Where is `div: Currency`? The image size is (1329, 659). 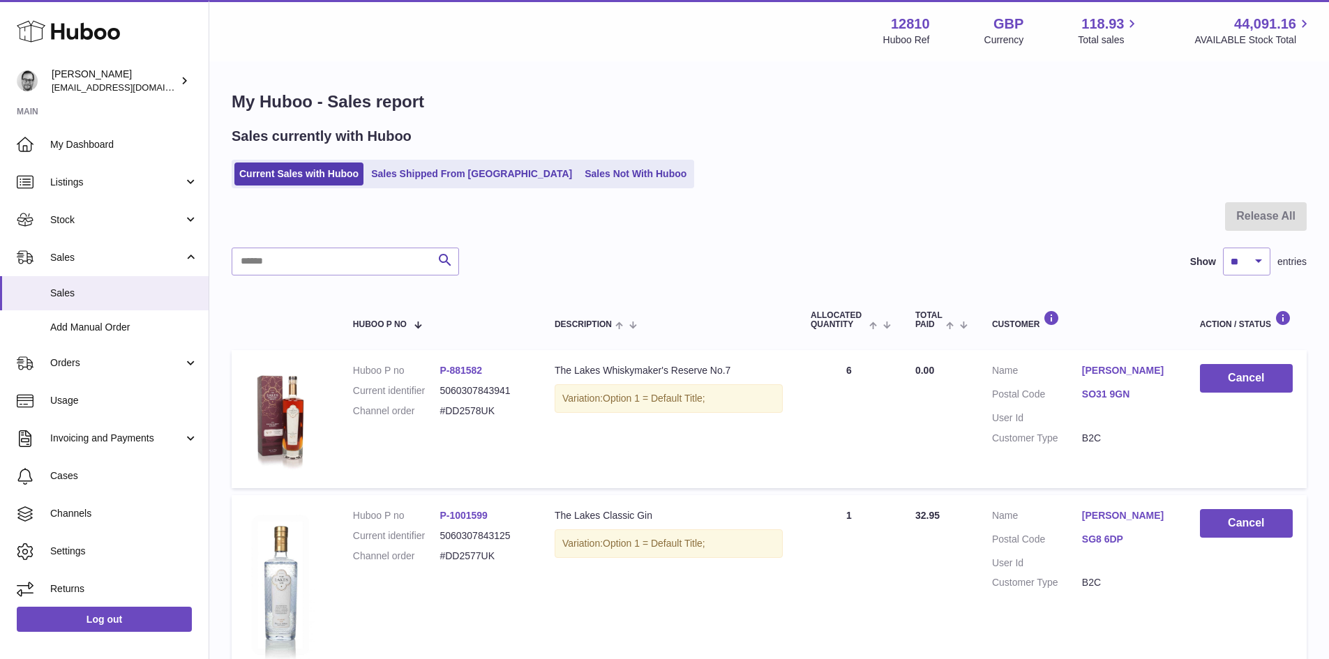 div: Currency is located at coordinates (1004, 40).